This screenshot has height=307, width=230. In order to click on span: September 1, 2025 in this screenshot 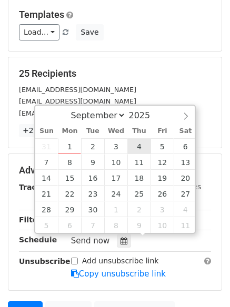, I will do `click(69, 146)`.